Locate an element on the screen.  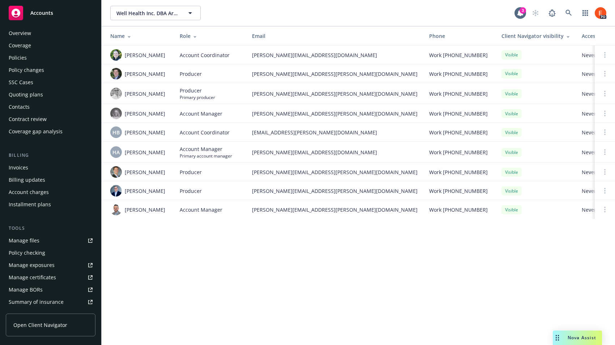
div: Contract review is located at coordinates (27, 119).